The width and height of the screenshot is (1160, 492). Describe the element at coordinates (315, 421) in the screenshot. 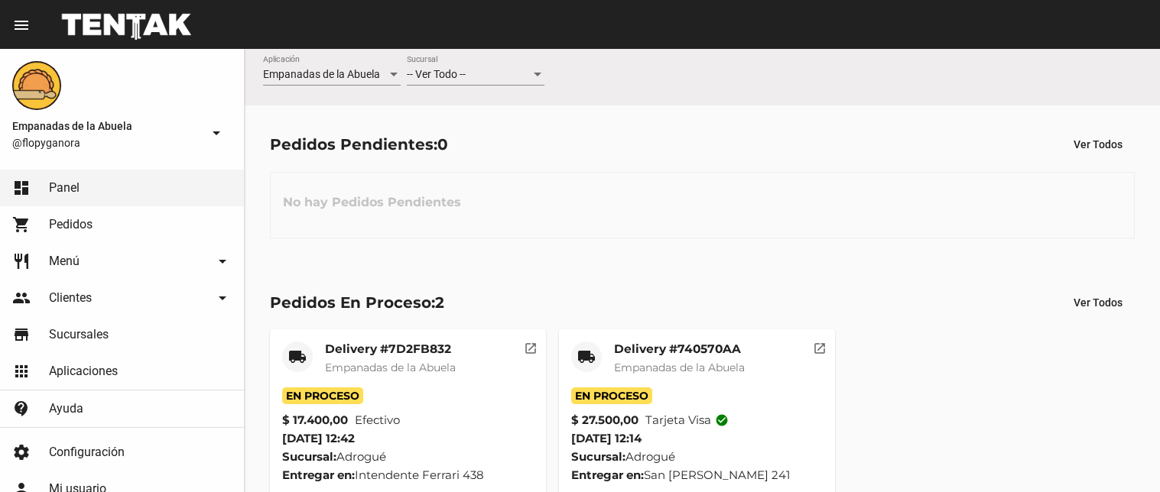

I see `strong: $ 17.400,00` at that location.